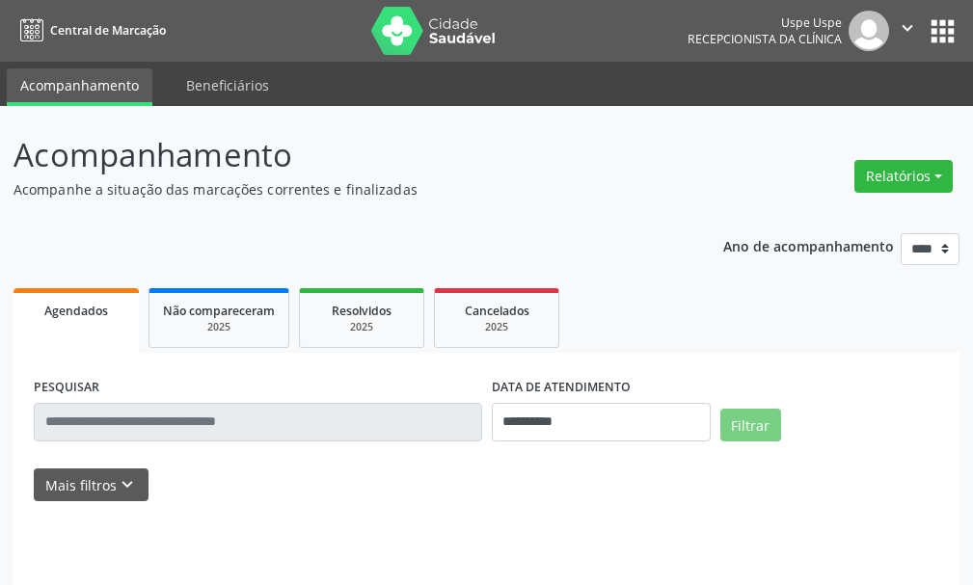  I want to click on p: Acompanhe a situação das marcações correntes e finalizadas, so click(344, 189).